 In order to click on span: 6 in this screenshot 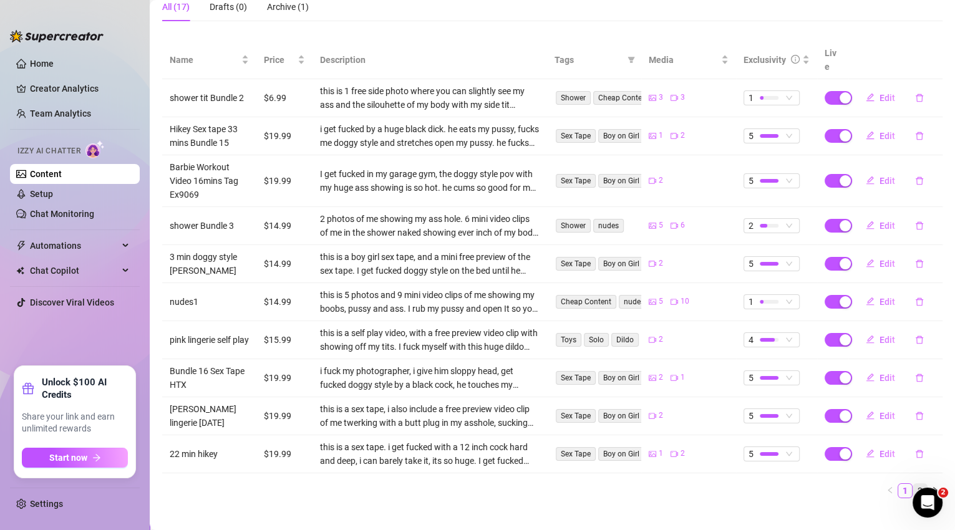, I will do `click(683, 225)`.